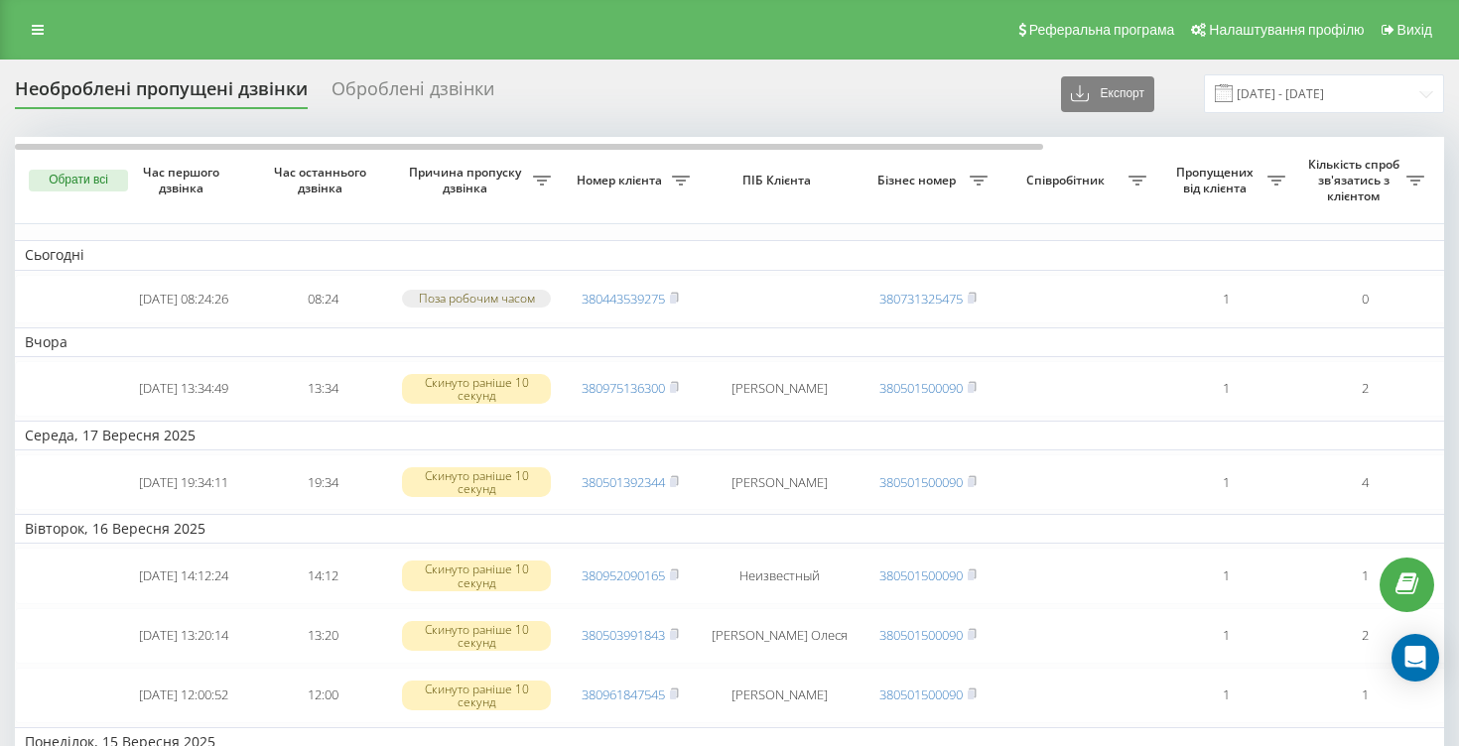 The width and height of the screenshot is (1459, 746). Describe the element at coordinates (623, 695) in the screenshot. I see `a: 380961847545` at that location.